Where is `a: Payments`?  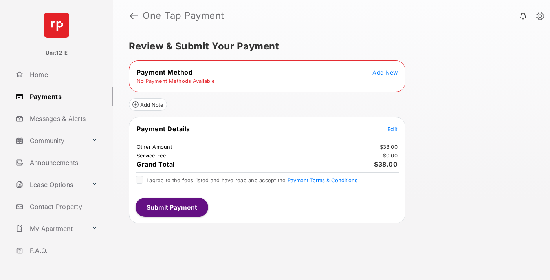 a: Payments is located at coordinates (63, 97).